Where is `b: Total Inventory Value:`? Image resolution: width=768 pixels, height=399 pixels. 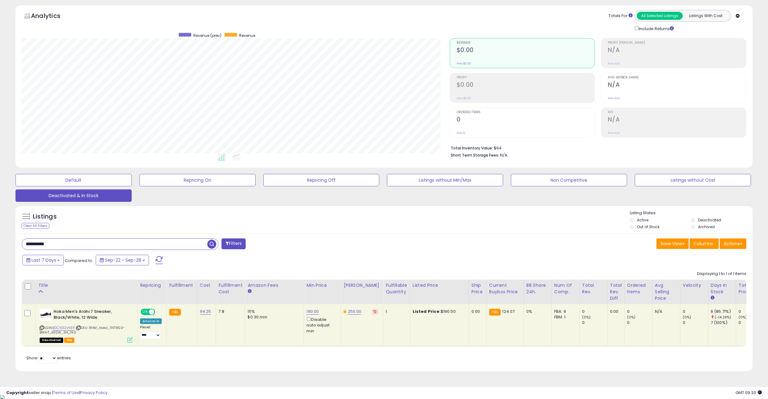 b: Total Inventory Value: is located at coordinates (472, 148).